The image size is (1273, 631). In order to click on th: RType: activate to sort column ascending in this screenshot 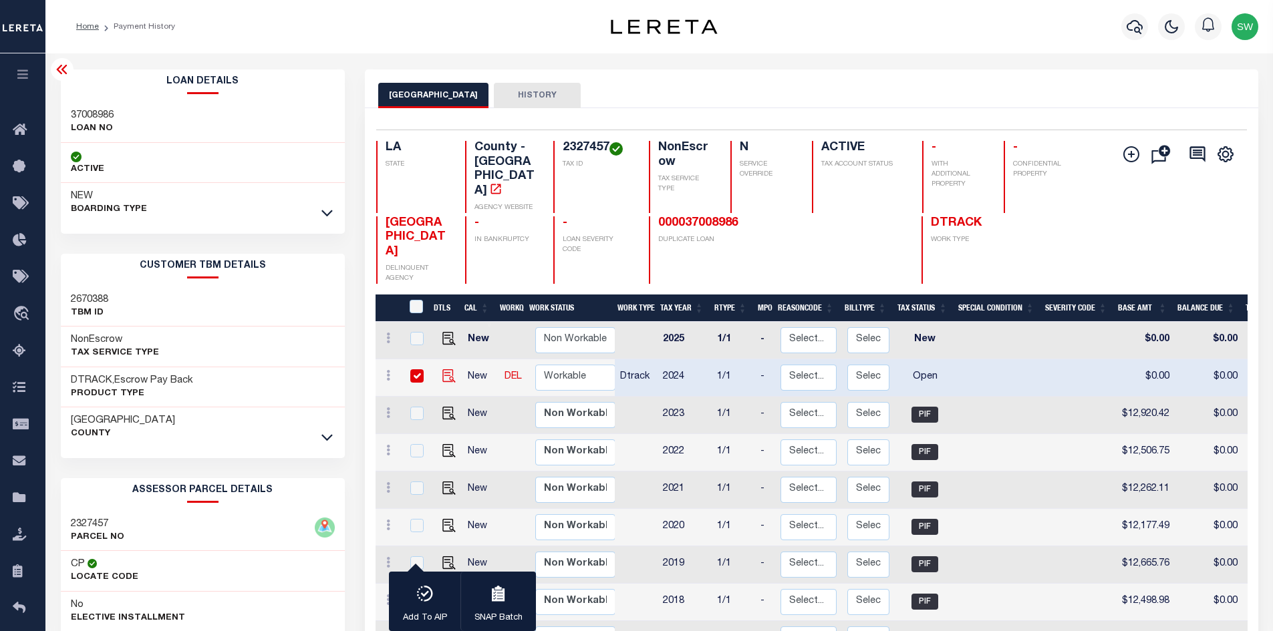, I will do `click(730, 308)`.